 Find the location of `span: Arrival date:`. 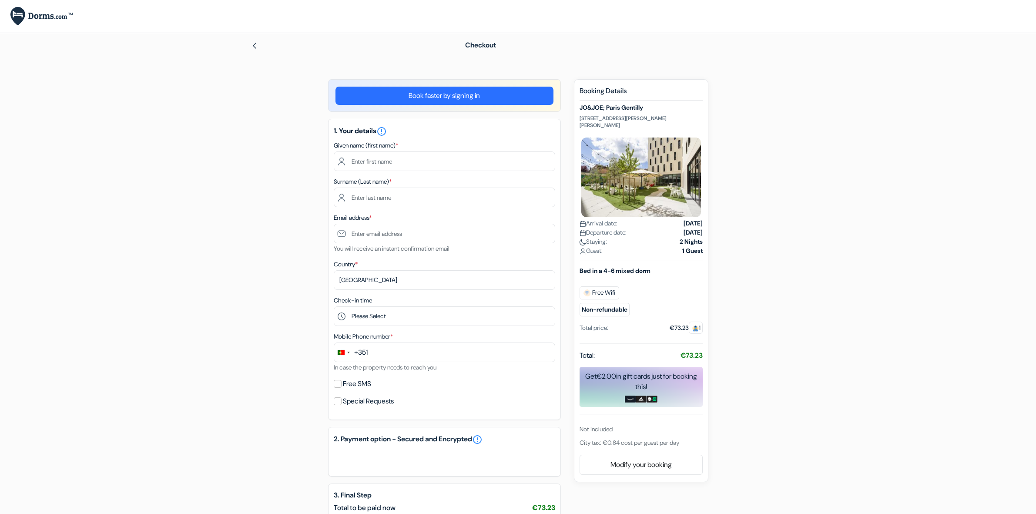

span: Arrival date: is located at coordinates (598, 223).